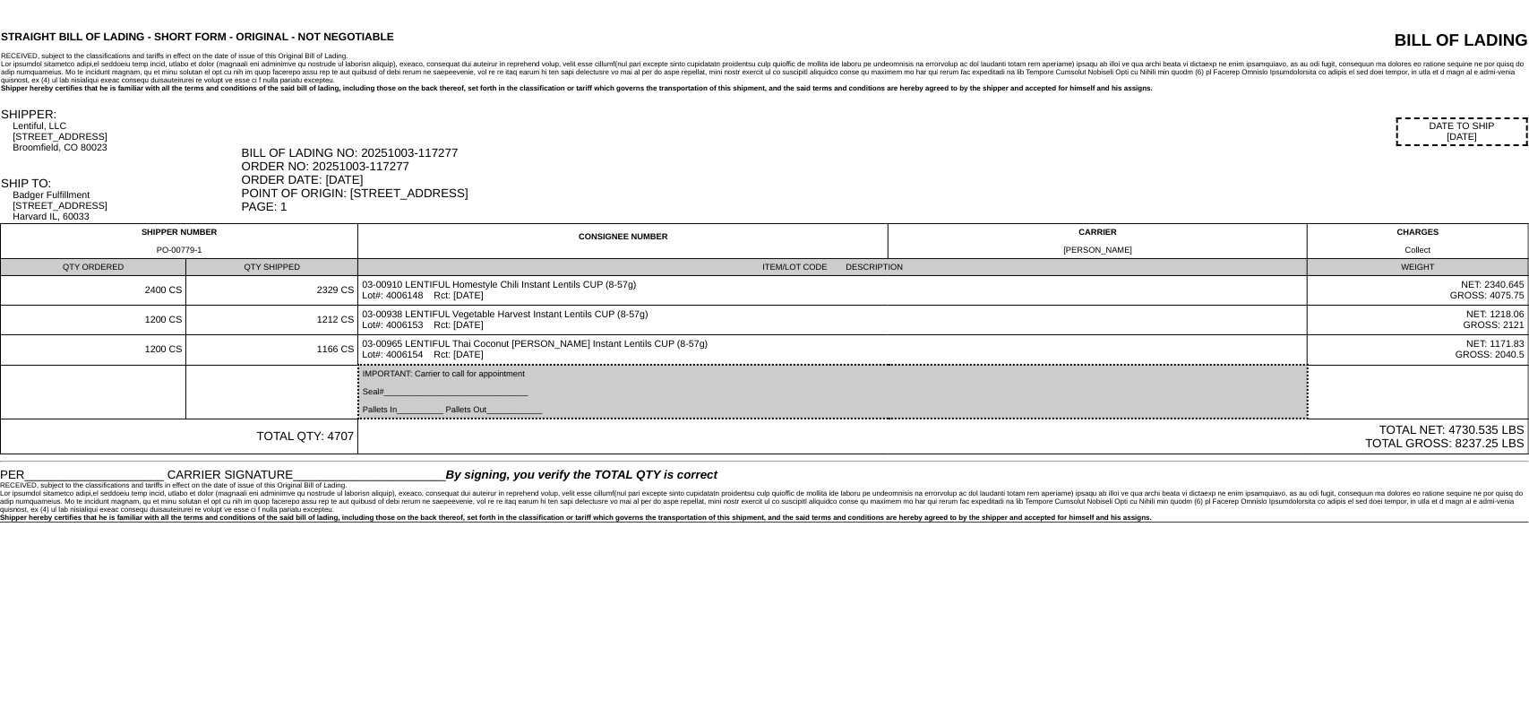  I want to click on td: ITEM/LOT CODE DESCRIPTION, so click(833, 267).